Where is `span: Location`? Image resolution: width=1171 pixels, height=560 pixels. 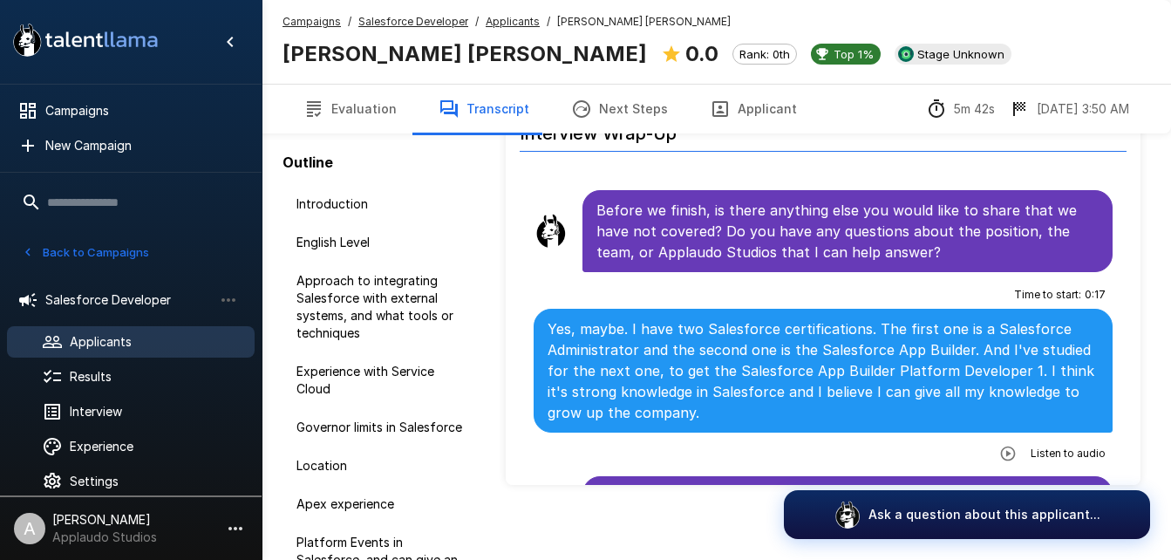 span: Location is located at coordinates (384, 466).